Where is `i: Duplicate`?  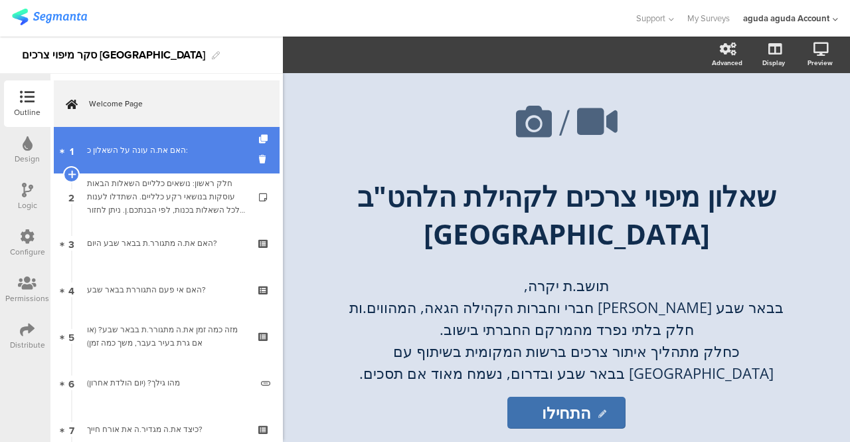 i: Duplicate is located at coordinates (264, 139).